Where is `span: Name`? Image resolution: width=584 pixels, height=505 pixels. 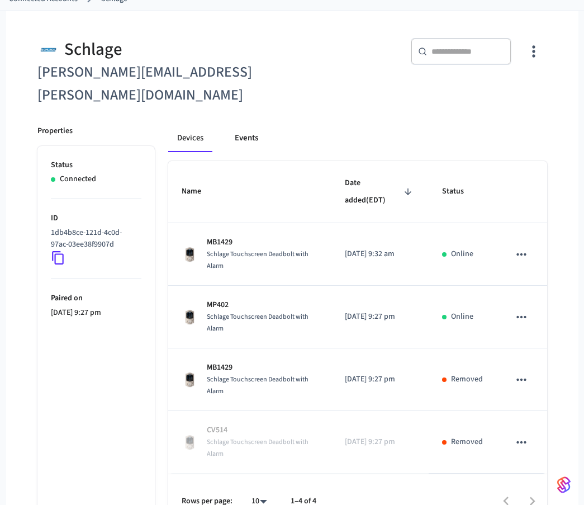
span: Name is located at coordinates (198, 191).